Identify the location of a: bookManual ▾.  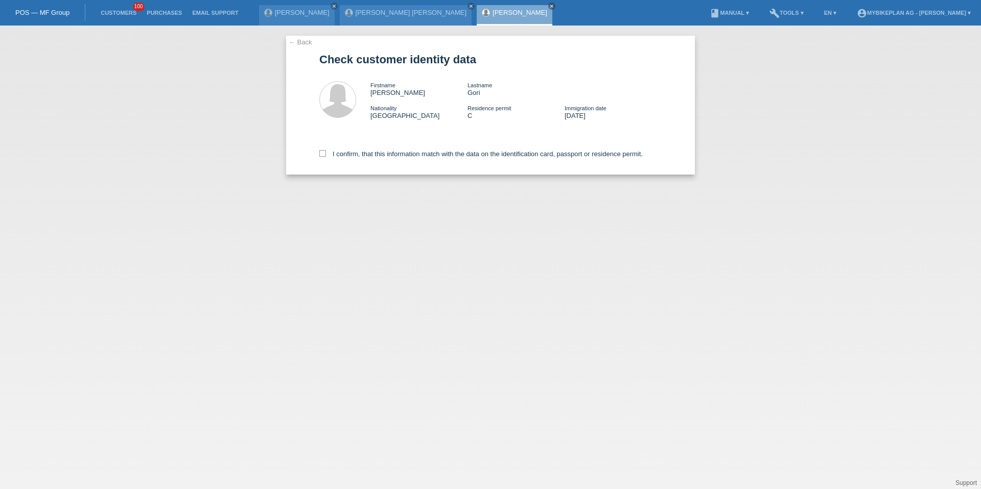
(729, 13).